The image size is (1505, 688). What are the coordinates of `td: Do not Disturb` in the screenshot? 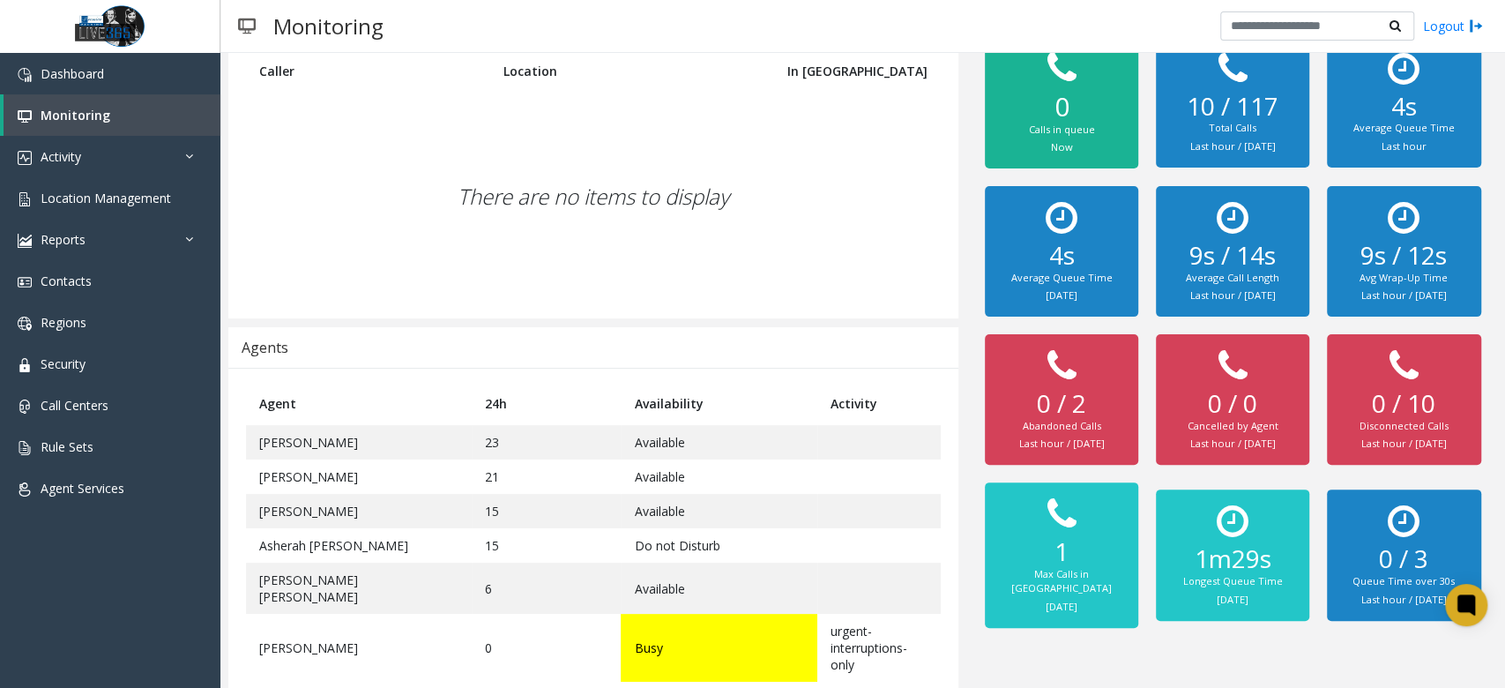 It's located at (719, 545).